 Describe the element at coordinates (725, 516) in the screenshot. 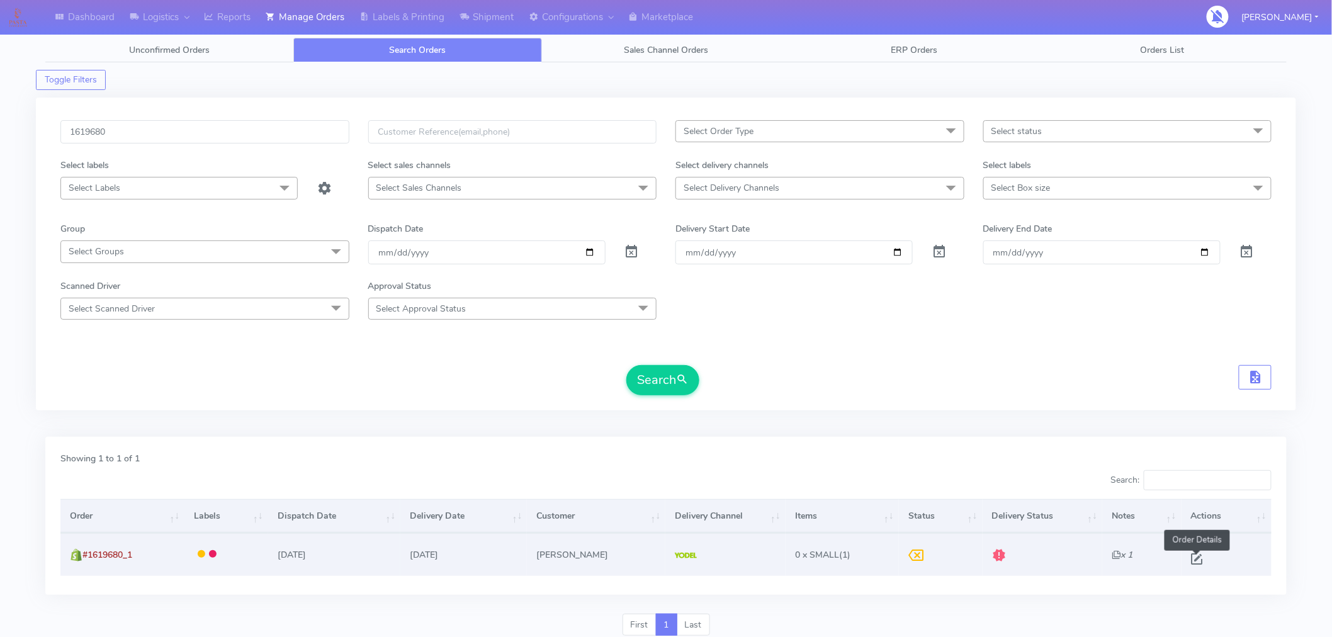

I see `th: Delivery Channel: activate to sort column ascending` at that location.